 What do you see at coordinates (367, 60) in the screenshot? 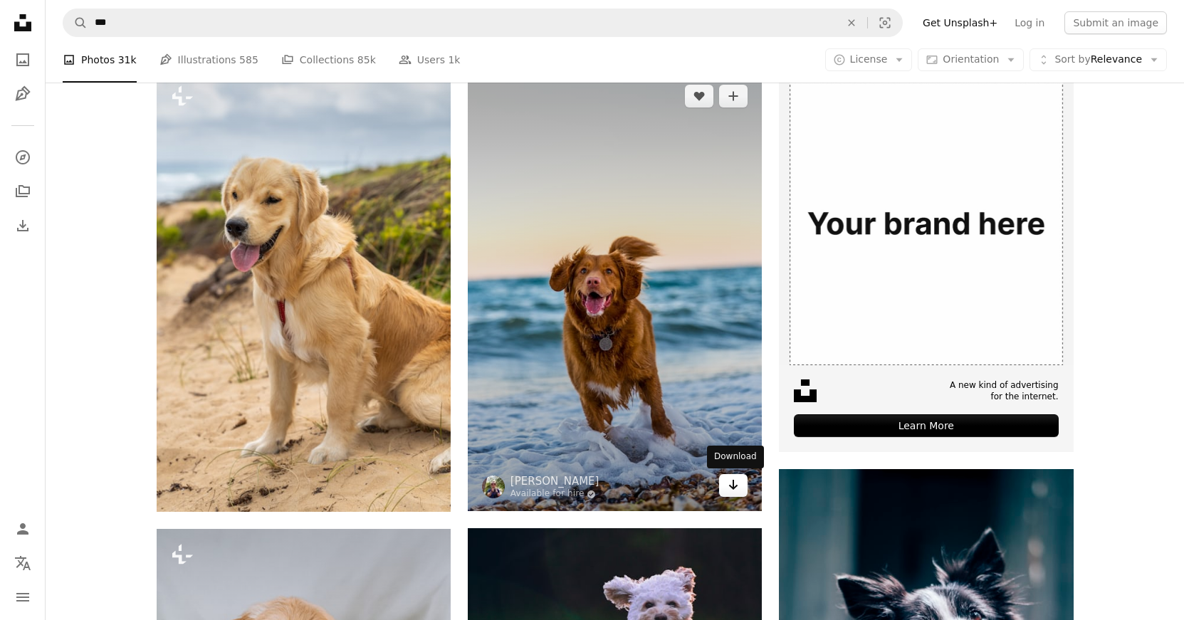
I see `span: 85k` at bounding box center [367, 60].